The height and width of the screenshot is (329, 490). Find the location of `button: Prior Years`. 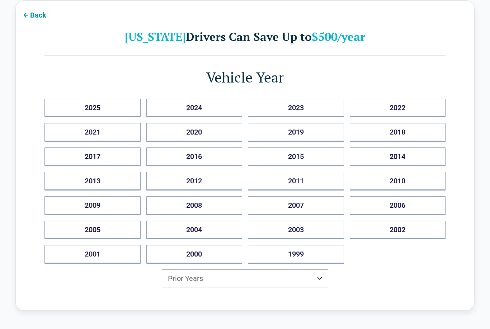

button: Prior Years is located at coordinates (245, 279).